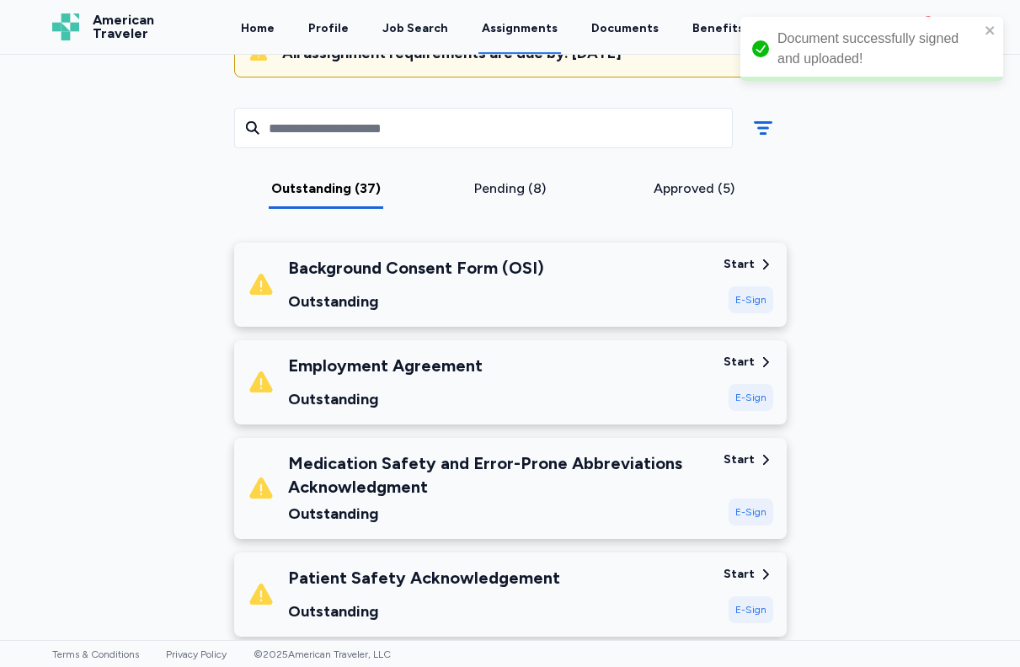  I want to click on div: Patient Safety Acknowledgement, so click(423, 578).